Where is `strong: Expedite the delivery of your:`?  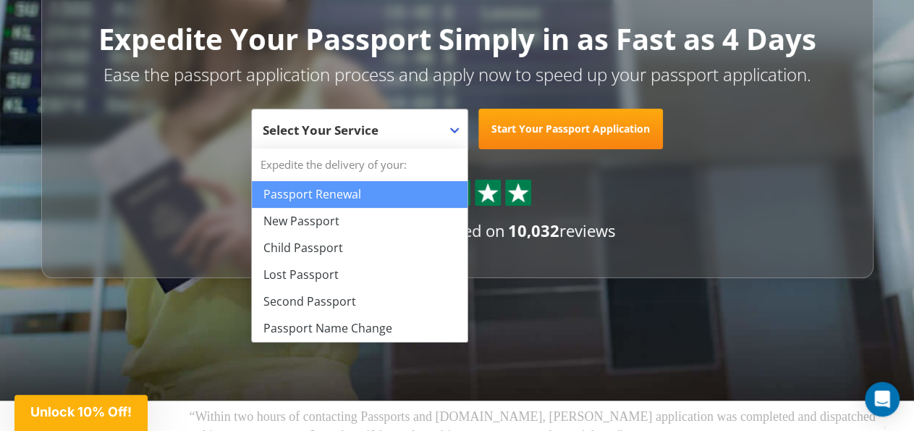
strong: Expedite the delivery of your: is located at coordinates (360, 164).